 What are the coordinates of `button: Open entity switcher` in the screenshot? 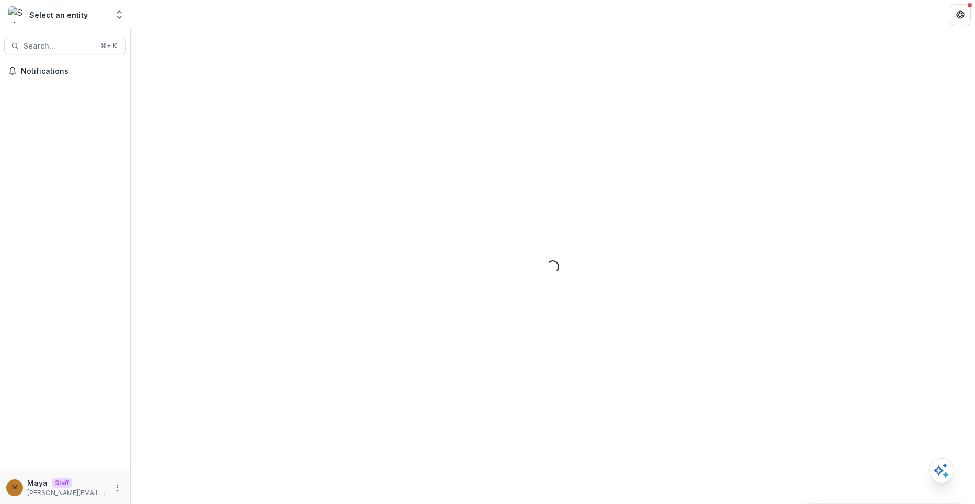 It's located at (119, 15).